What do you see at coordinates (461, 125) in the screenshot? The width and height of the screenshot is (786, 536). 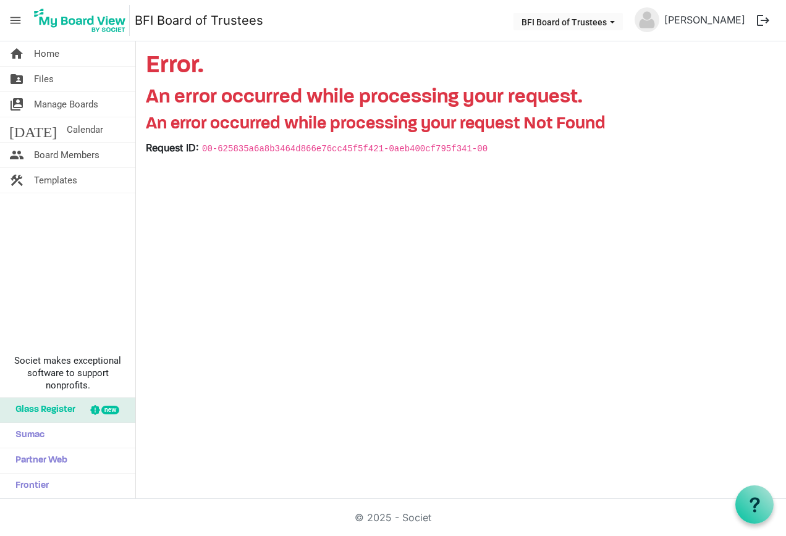 I see `h3: An error occurred while processing your request Not Found` at bounding box center [461, 125].